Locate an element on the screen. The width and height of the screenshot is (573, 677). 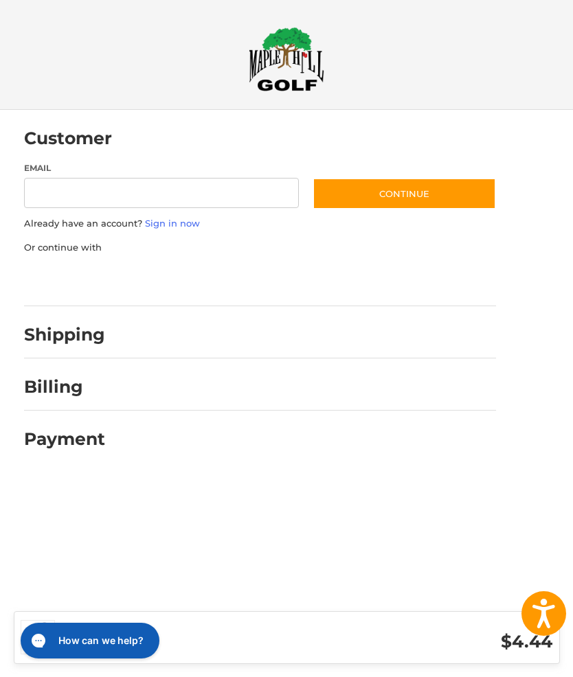
h3: 1 Item is located at coordinates (189, 635).